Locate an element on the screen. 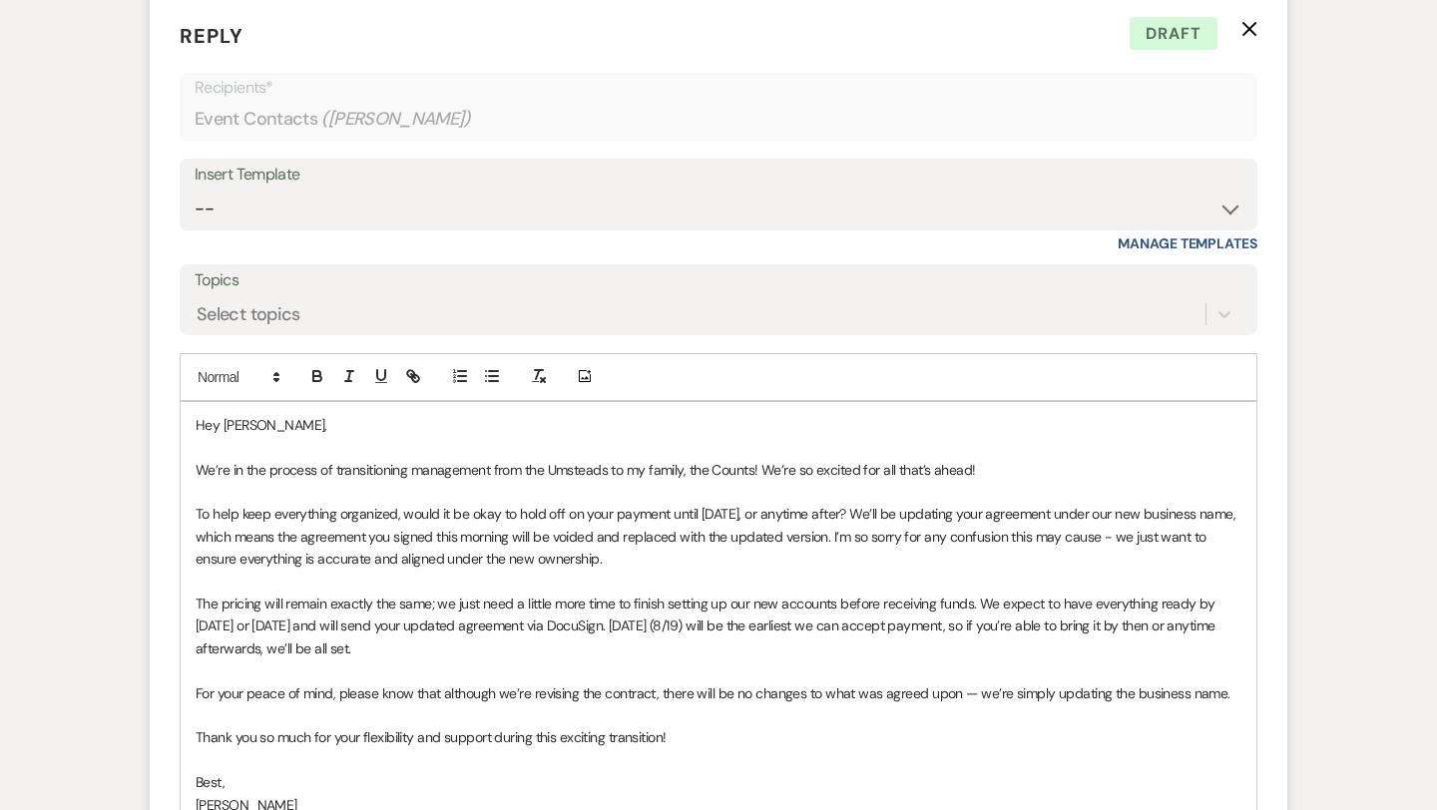 The image size is (1437, 810). p: We’re in the process of transitioning management from the Umsteads to my family, the Counts! We’r... is located at coordinates (718, 470).